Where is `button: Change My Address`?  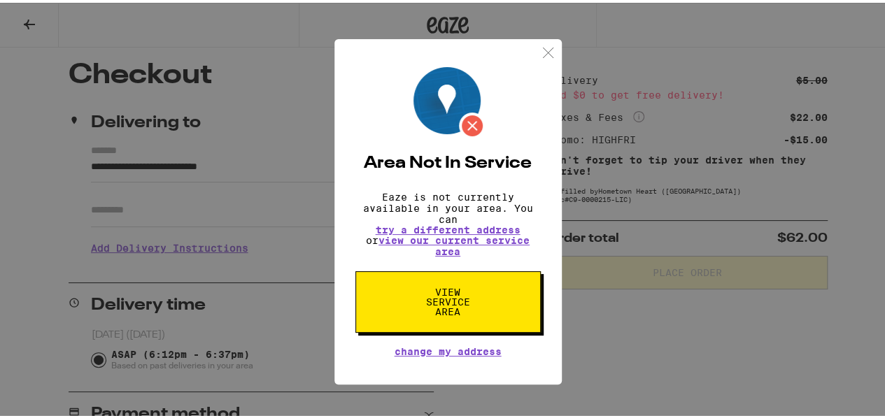
button: Change My Address is located at coordinates (448, 349).